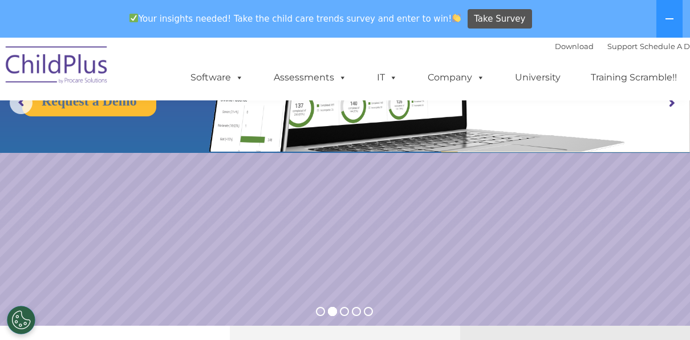 This screenshot has width=690, height=340. I want to click on a: Company, so click(456, 78).